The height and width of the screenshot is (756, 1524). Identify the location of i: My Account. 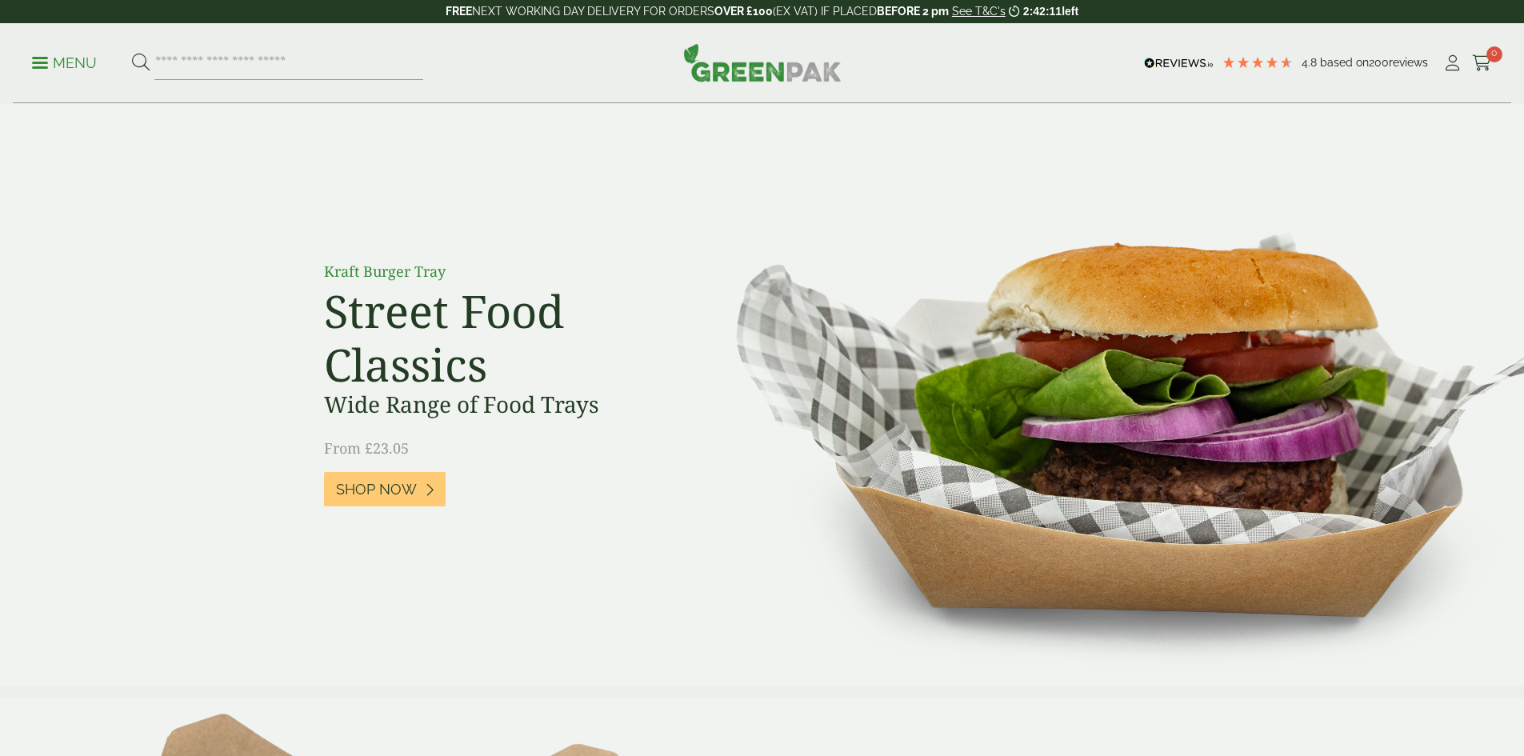
(1452, 63).